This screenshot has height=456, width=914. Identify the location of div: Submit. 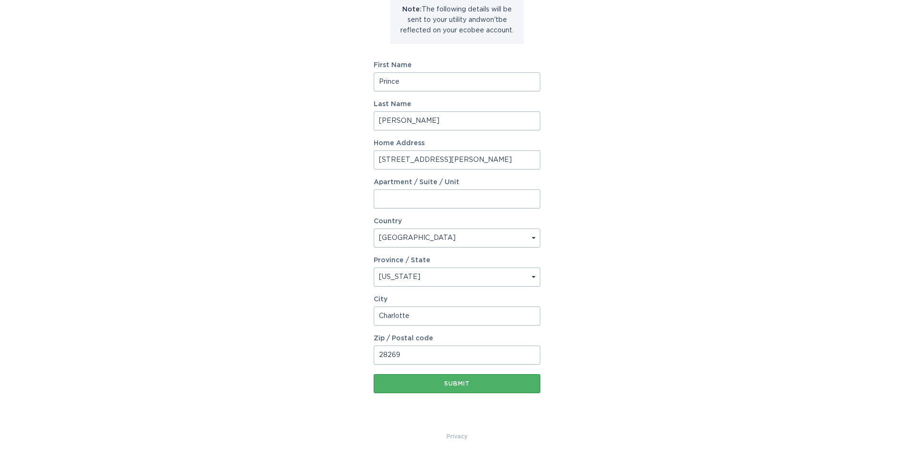
(457, 384).